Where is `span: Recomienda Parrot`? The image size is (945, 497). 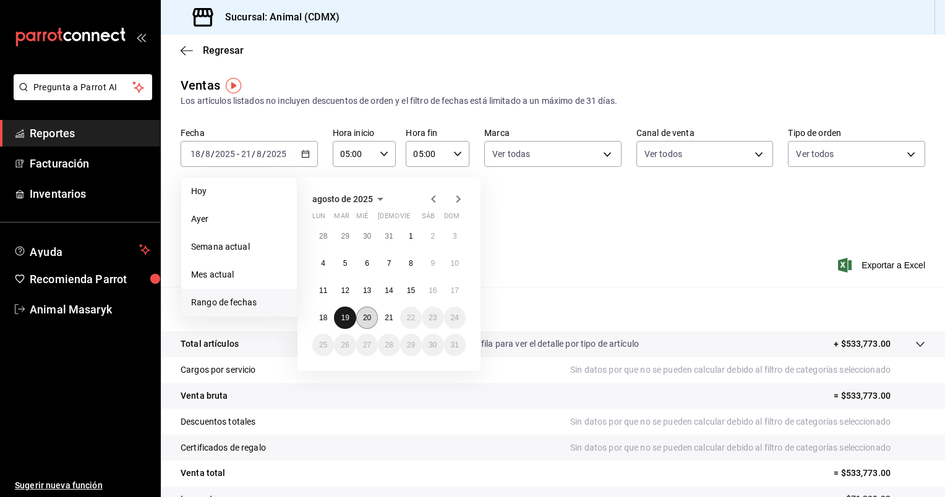 span: Recomienda Parrot is located at coordinates (90, 279).